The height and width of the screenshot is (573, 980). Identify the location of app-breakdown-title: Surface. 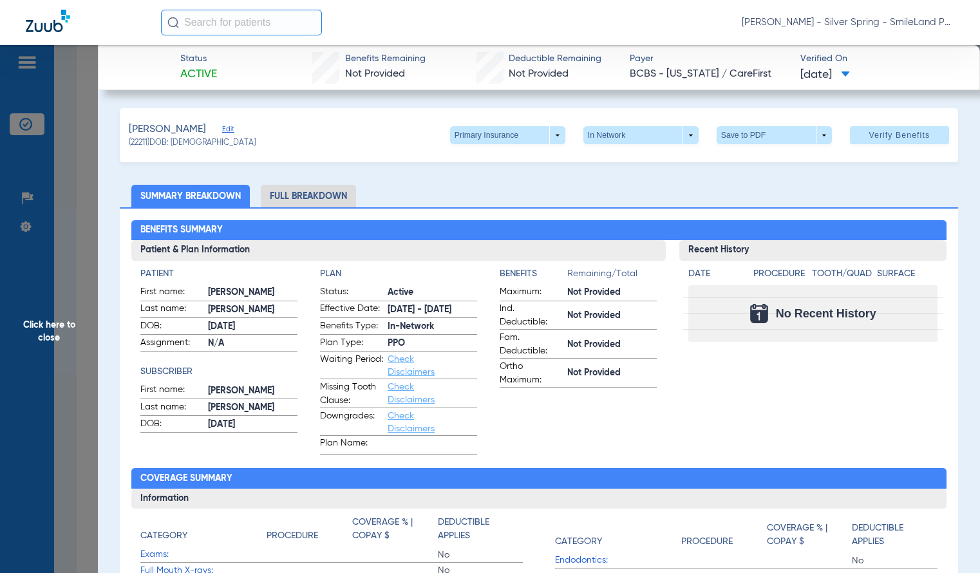
(907, 276).